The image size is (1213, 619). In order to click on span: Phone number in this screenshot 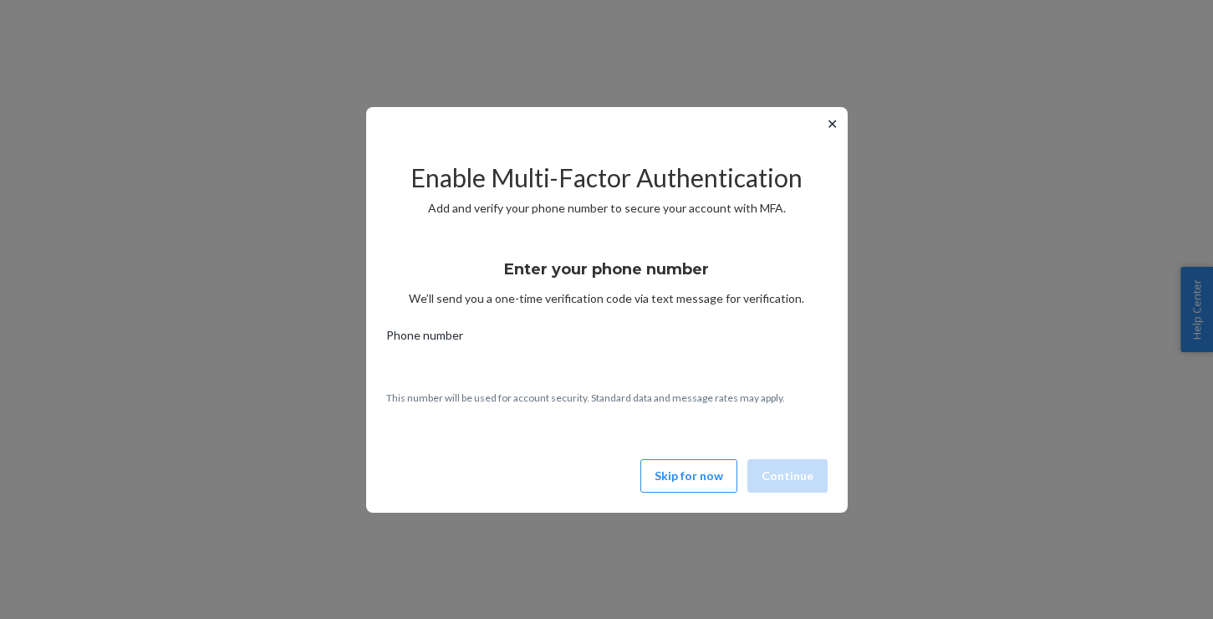, I will do `click(425, 339)`.